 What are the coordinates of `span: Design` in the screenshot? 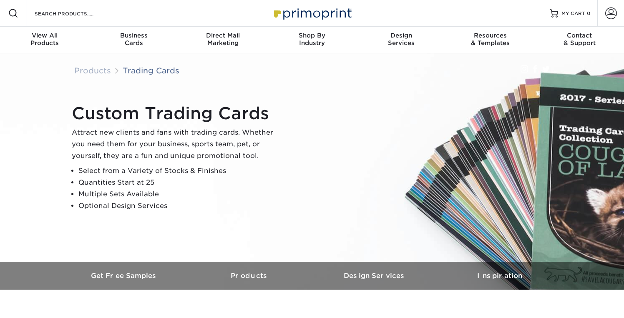 It's located at (401, 35).